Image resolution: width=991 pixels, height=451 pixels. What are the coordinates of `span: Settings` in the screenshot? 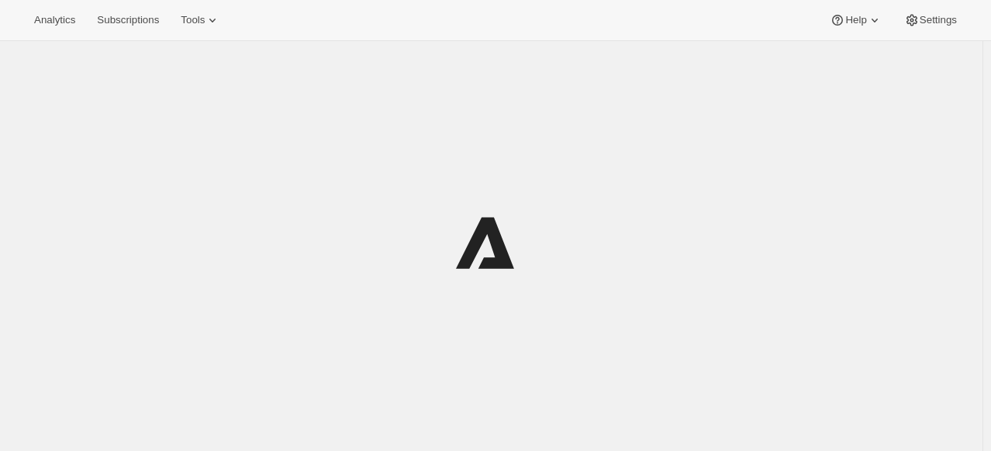 It's located at (938, 20).